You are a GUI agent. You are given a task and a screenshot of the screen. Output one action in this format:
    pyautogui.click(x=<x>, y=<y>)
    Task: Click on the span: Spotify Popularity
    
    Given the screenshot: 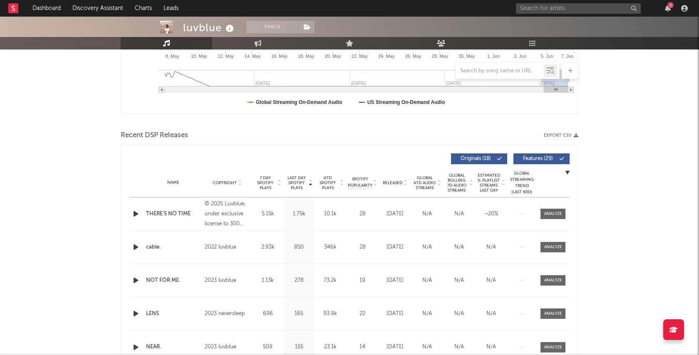 What is the action you would take?
    pyautogui.click(x=360, y=183)
    